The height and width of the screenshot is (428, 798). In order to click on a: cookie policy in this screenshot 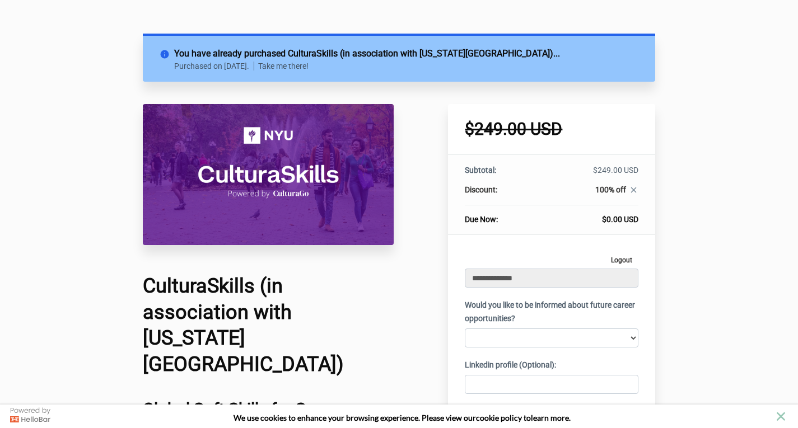, I will do `click(499, 418)`.